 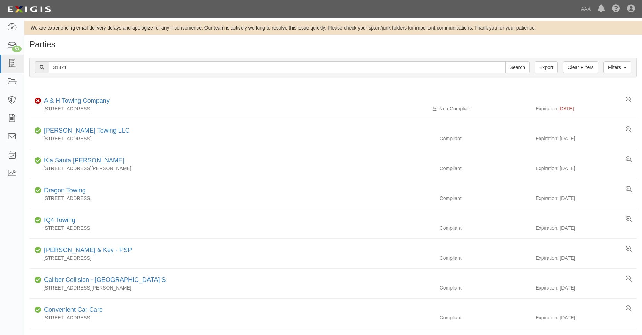 I want to click on a: Dragon Towing, so click(x=65, y=190).